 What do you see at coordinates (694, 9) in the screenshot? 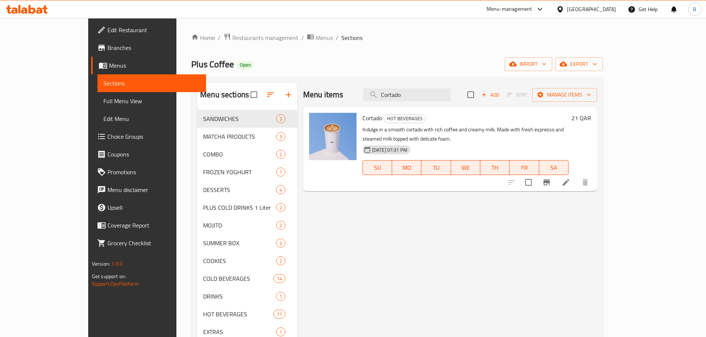
I see `span: B` at bounding box center [694, 9].